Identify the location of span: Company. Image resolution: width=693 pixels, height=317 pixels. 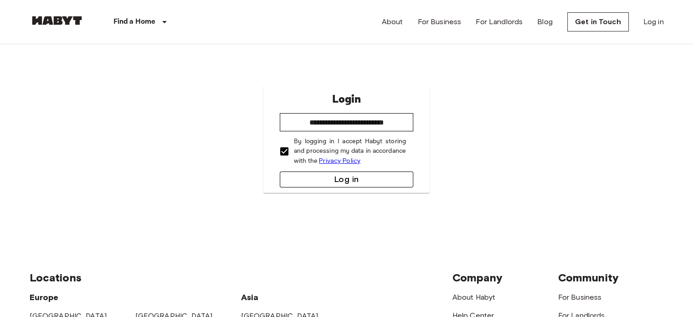
(478, 277).